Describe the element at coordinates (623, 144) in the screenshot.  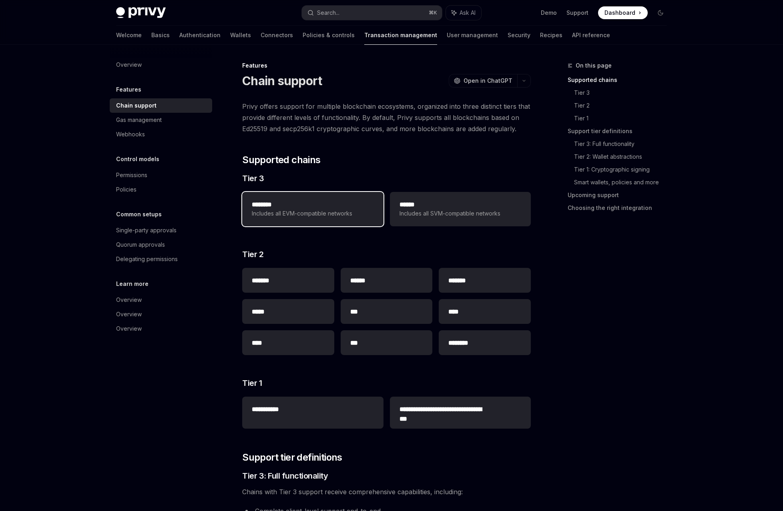
I see `a: Tier 3: Full functionality` at that location.